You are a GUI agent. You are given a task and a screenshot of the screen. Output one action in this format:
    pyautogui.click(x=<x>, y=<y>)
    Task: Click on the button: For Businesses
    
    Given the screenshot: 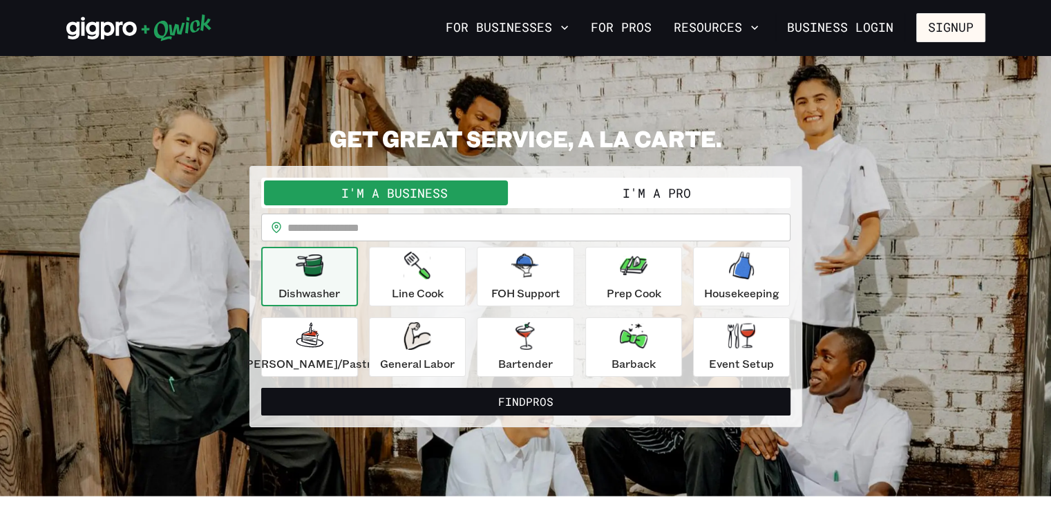 What is the action you would take?
    pyautogui.click(x=507, y=28)
    